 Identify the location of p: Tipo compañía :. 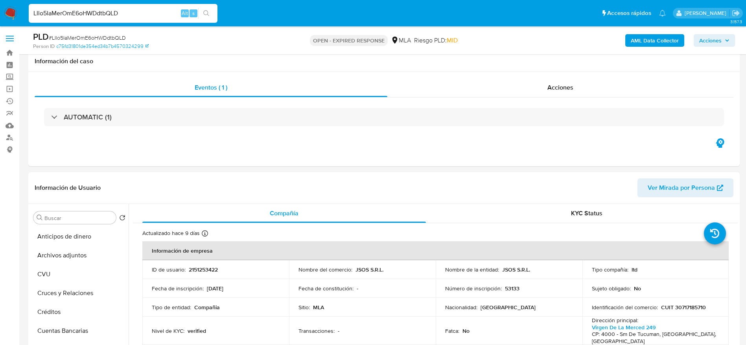
(610, 270).